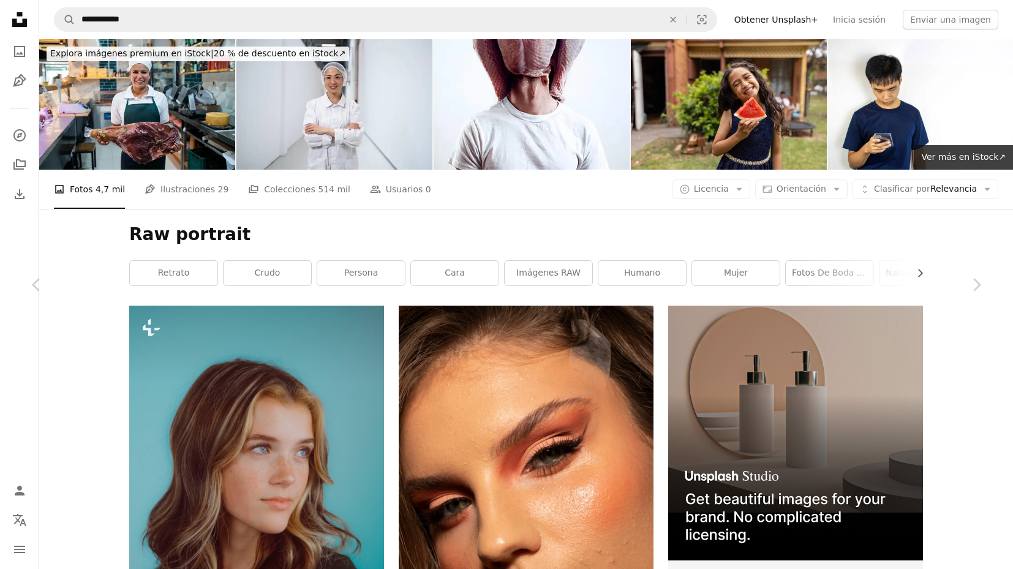 The height and width of the screenshot is (569, 1013). I want to click on img: Retrato de una niña sonriente de las islas del Pacífico comiendo sandía en el patio trasero de su..., so click(729, 104).